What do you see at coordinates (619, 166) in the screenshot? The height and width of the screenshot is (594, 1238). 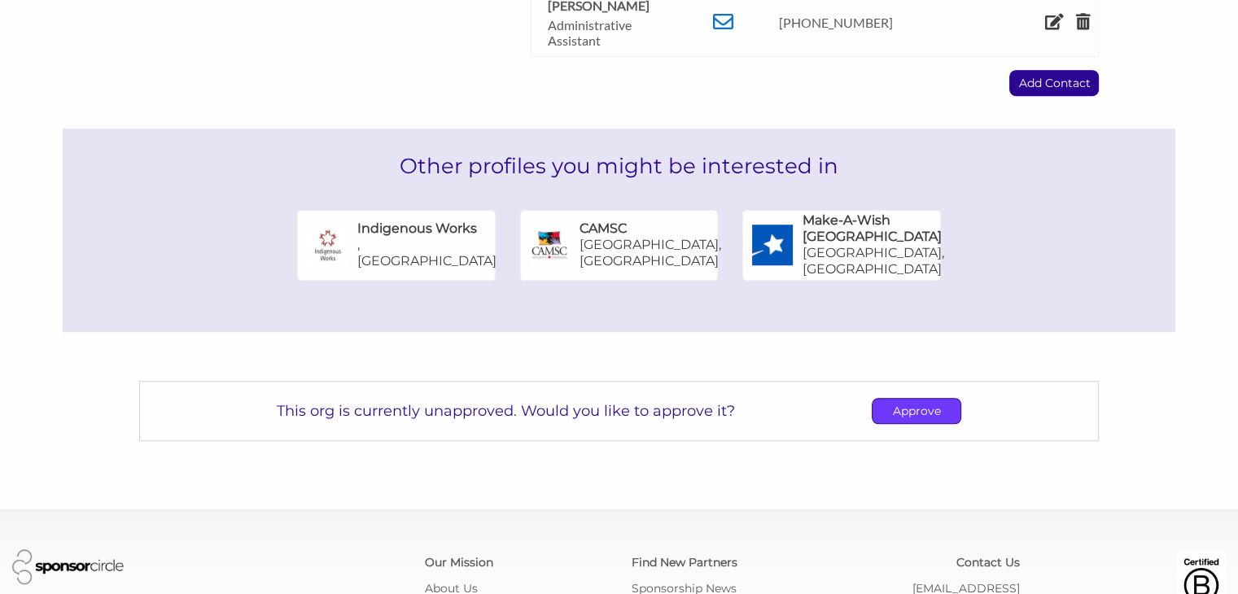 I see `h2: Other profiles you might be interested in` at bounding box center [619, 166].